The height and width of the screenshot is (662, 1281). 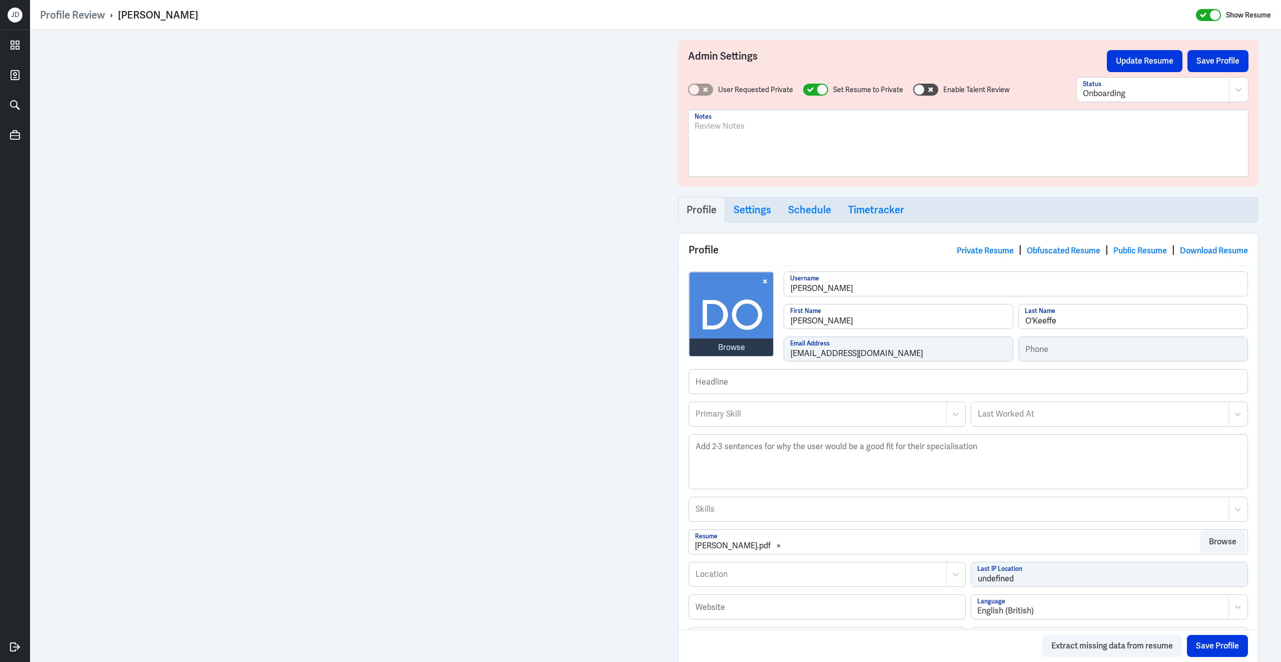 I want to click on input: Email Address, so click(x=898, y=349).